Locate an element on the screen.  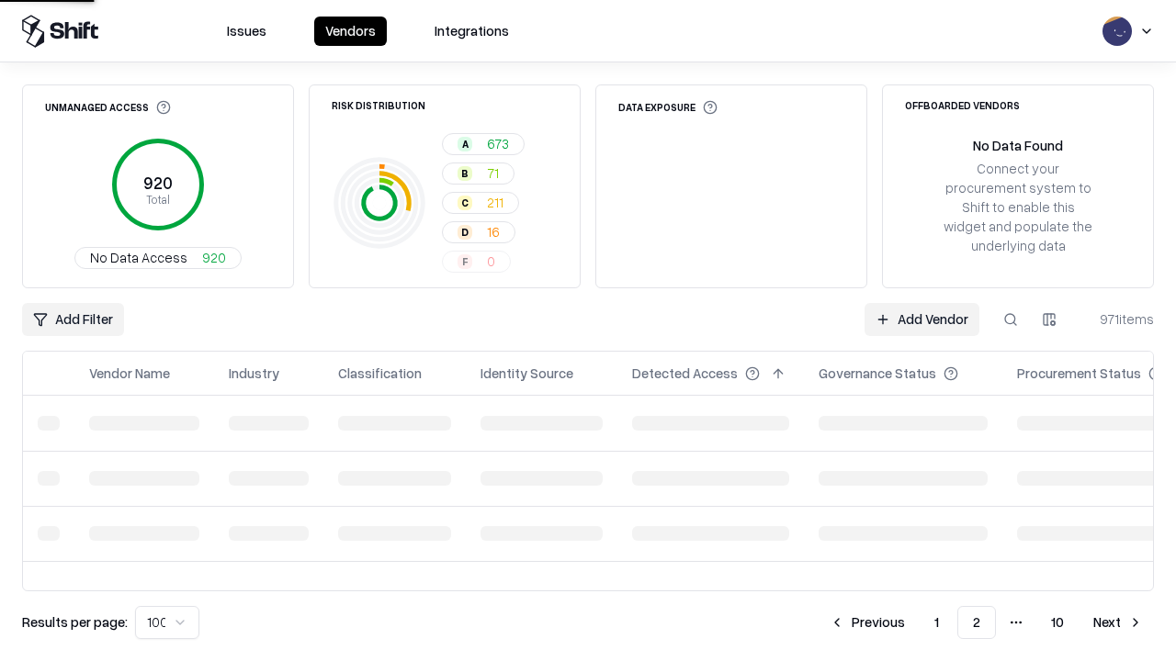
button: 10 is located at coordinates (1057, 623).